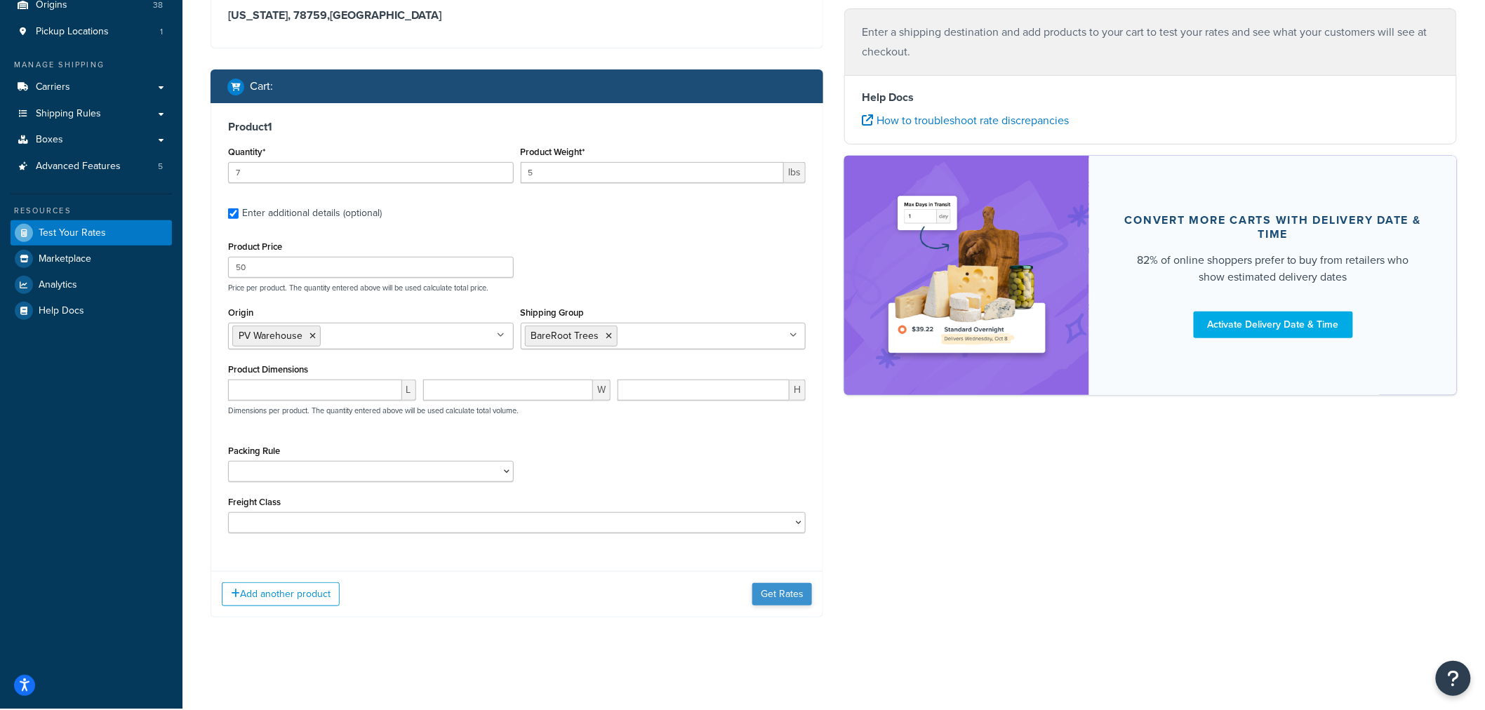 The image size is (1485, 710). Describe the element at coordinates (91, 259) in the screenshot. I see `li: Marketplace` at that location.